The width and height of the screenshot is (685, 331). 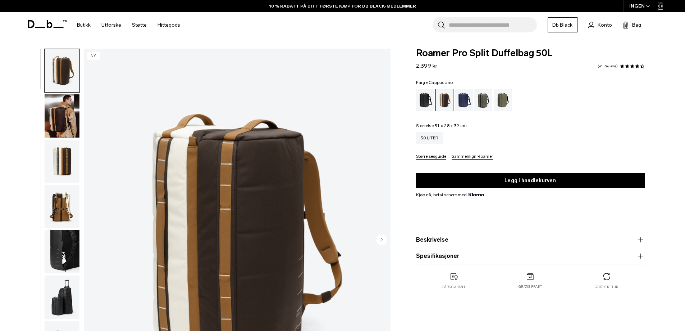 What do you see at coordinates (445, 100) in the screenshot?
I see `a: Cappuccino` at bounding box center [445, 100].